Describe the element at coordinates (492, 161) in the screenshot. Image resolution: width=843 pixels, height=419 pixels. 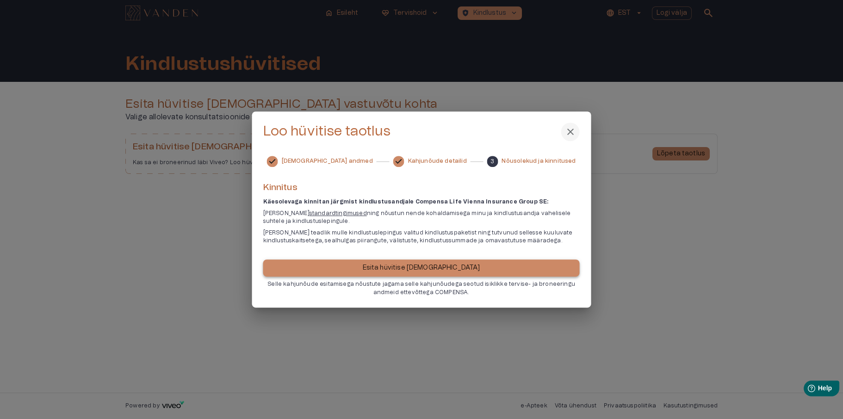
I see `text: 3` at that location.